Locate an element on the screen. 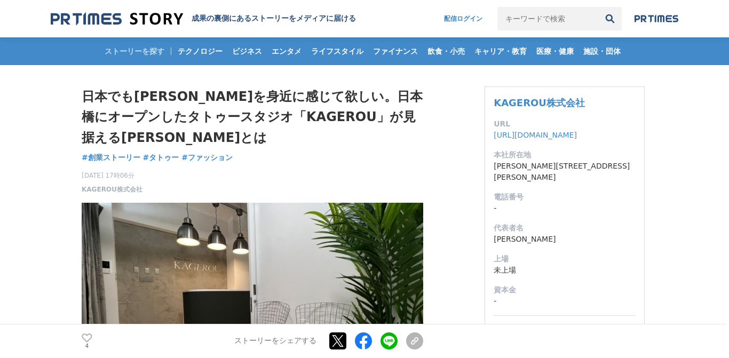  span: ビジネス is located at coordinates (247, 51).